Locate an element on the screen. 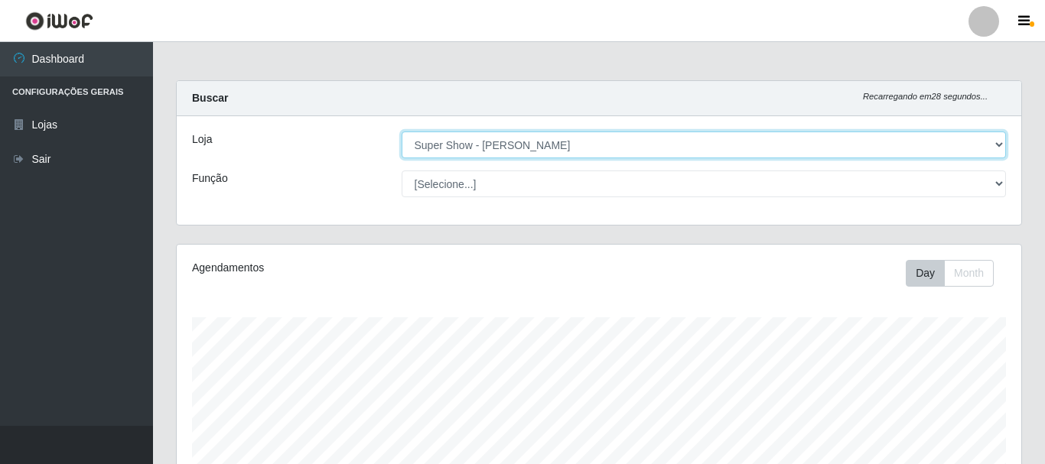  i: Recarregando em 28 segundos... is located at coordinates (925, 96).